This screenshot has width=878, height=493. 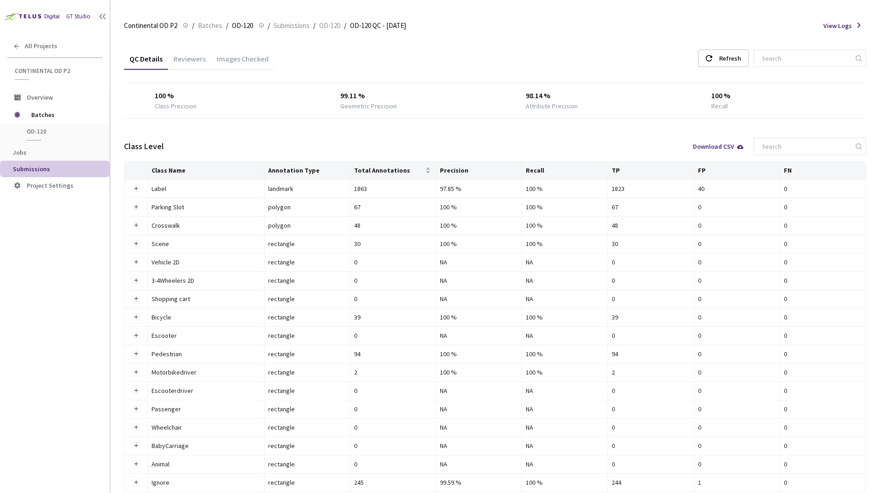 I want to click on div: BabyCarriage, so click(x=202, y=446).